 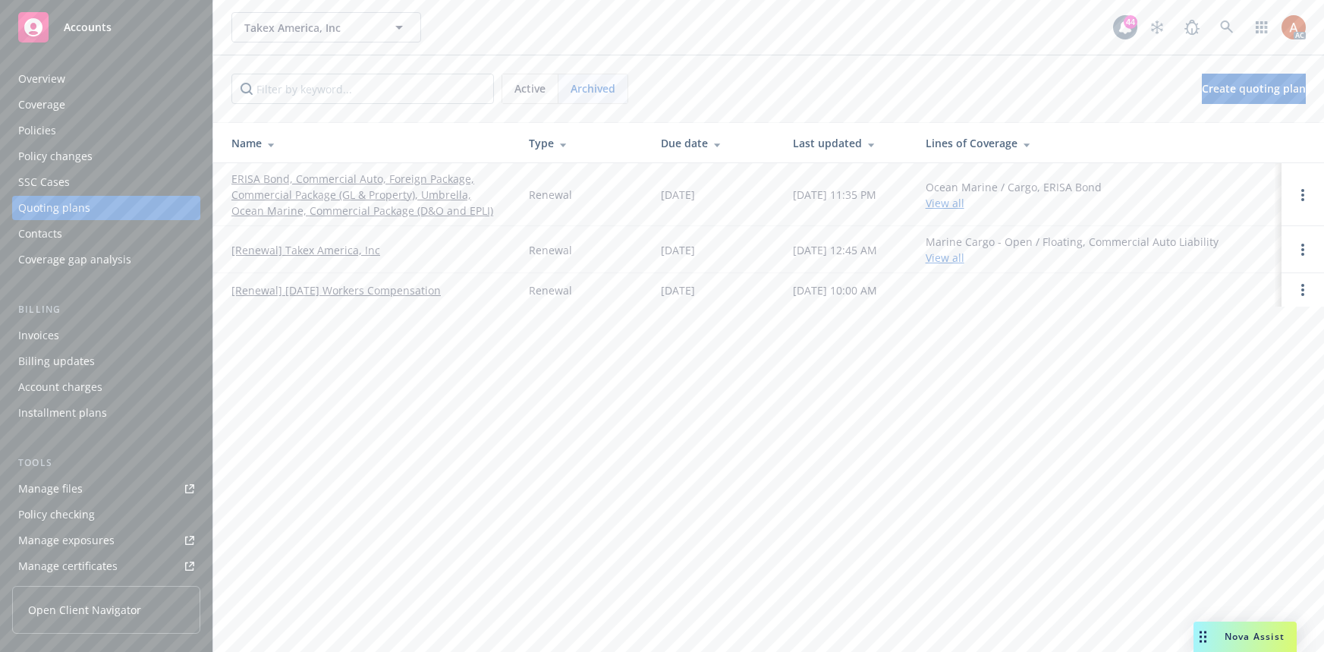 What do you see at coordinates (40, 234) in the screenshot?
I see `div: Contacts` at bounding box center [40, 234].